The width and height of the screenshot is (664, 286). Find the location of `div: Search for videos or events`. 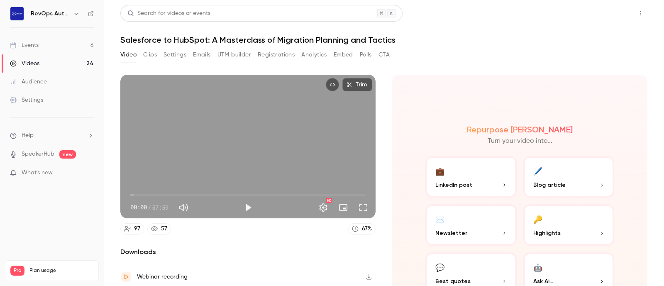

div: Search for videos or events is located at coordinates (169, 13).